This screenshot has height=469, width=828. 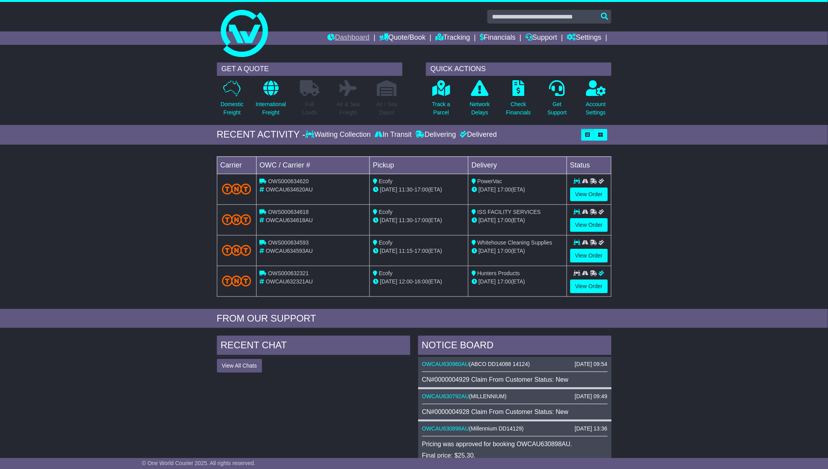 I want to click on div: RECENT CHAT, so click(x=314, y=346).